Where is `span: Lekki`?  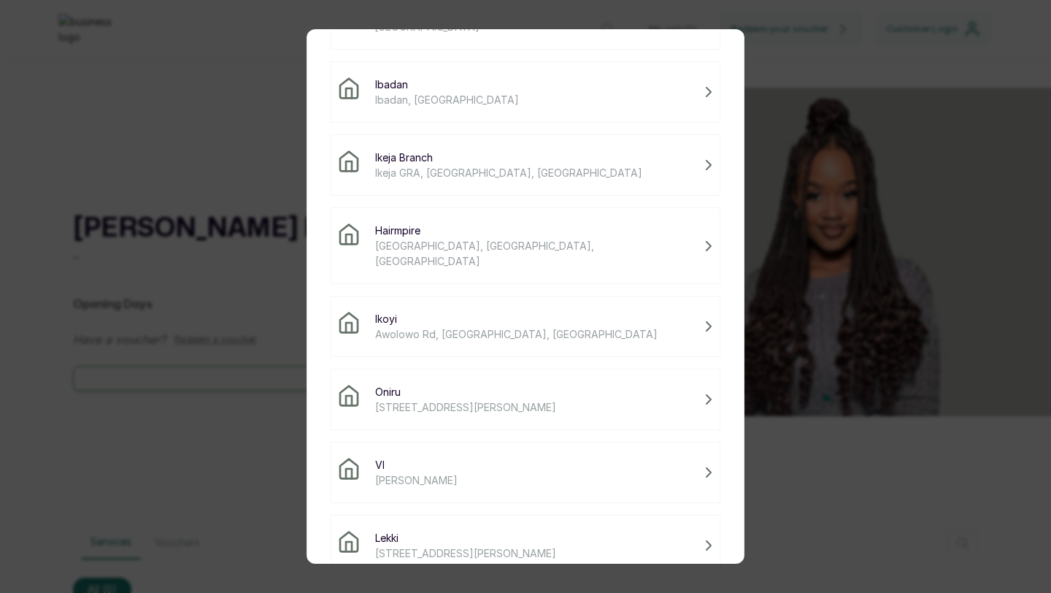
span: Lekki is located at coordinates (466, 537).